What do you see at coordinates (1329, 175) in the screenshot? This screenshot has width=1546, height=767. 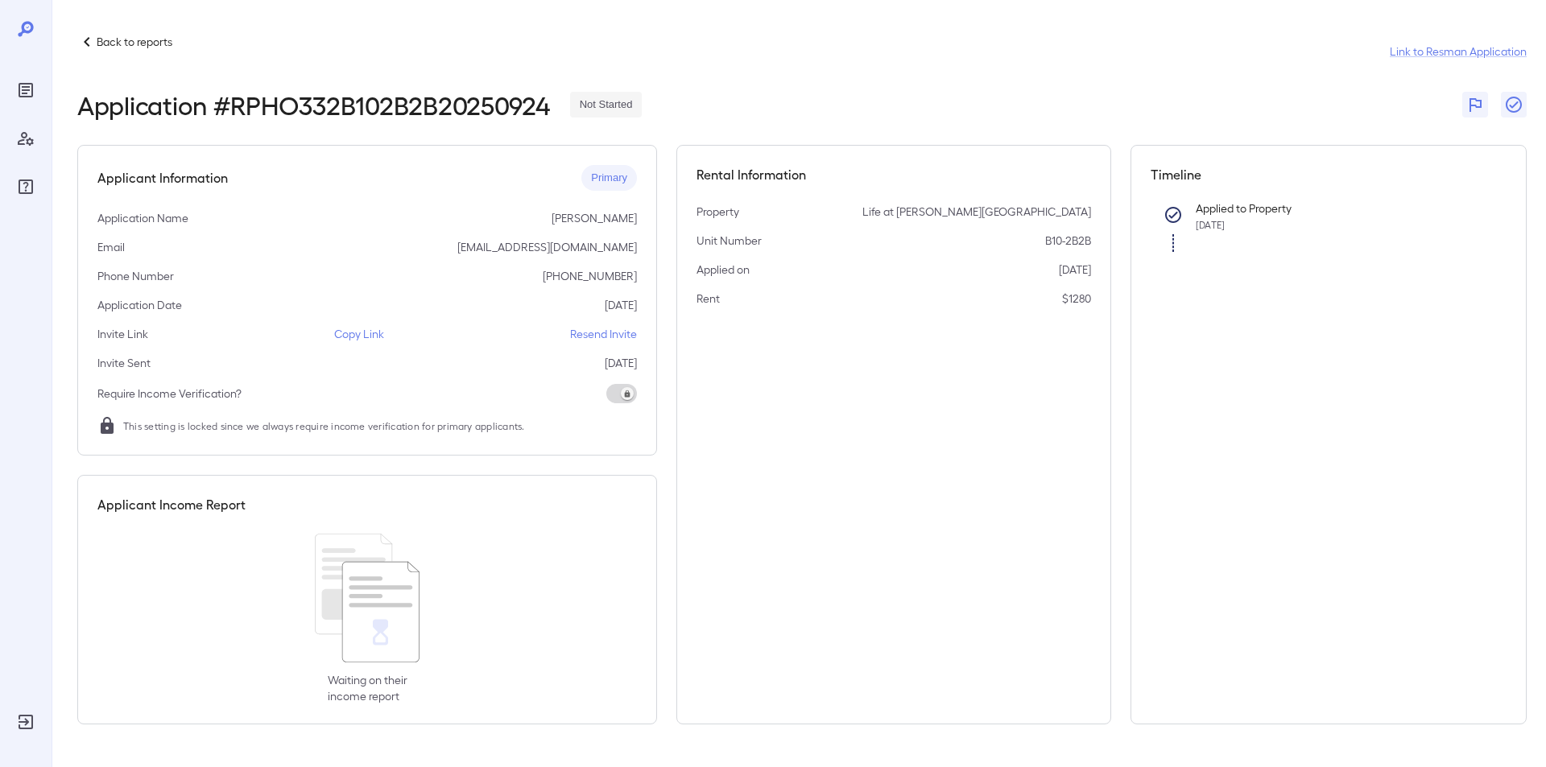 I see `h5: Timeline` at bounding box center [1329, 175].